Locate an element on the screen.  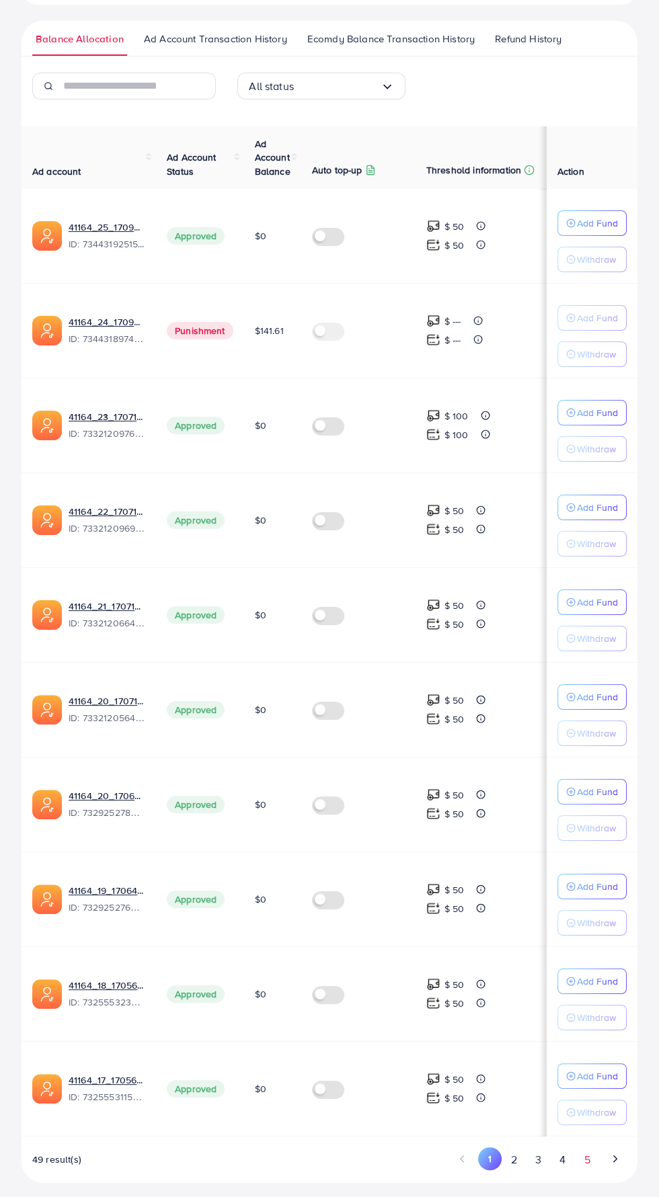
button: Go to page 2 is located at coordinates (514, 1160).